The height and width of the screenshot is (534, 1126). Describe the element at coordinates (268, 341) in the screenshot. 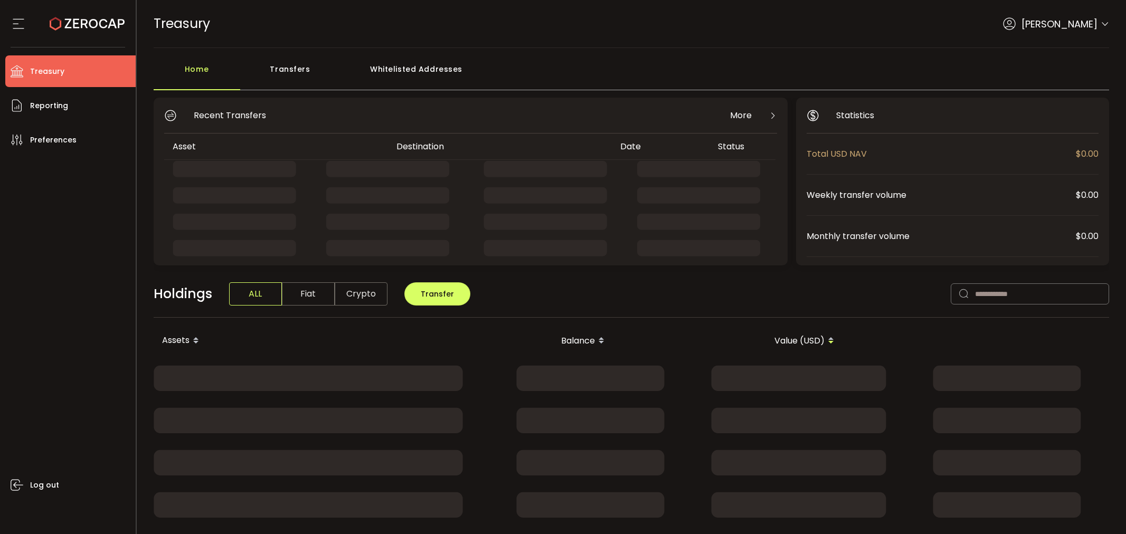

I see `div: Assets` at that location.